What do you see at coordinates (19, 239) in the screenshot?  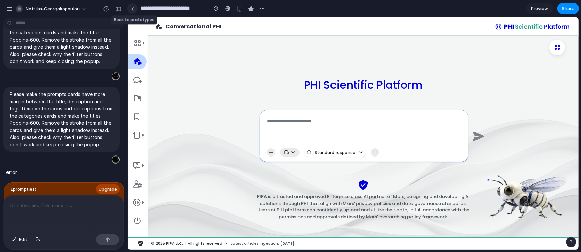 I see `button: Edit` at bounding box center [19, 239].